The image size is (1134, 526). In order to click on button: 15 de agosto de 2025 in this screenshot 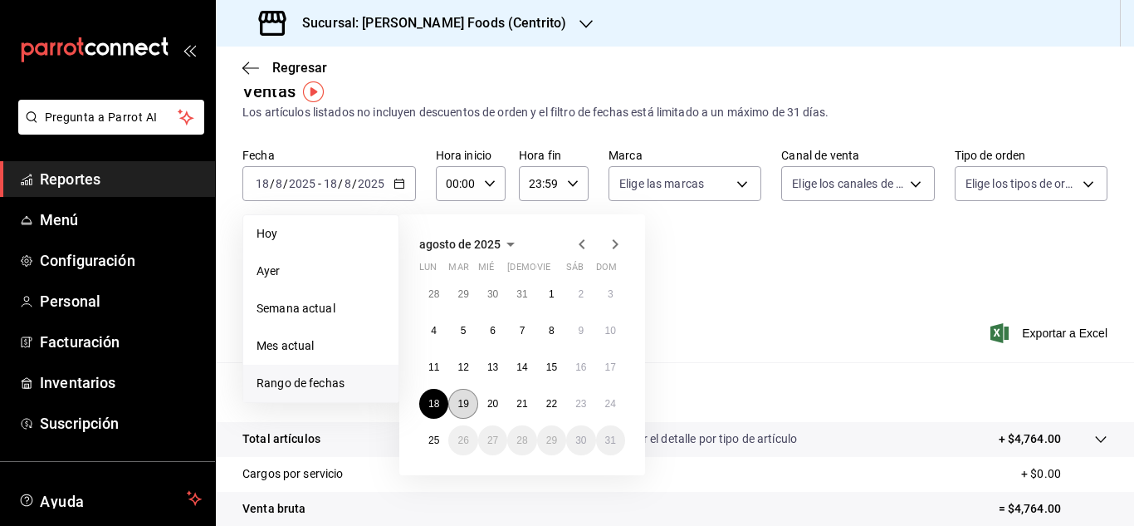, I will do `click(551, 367)`.